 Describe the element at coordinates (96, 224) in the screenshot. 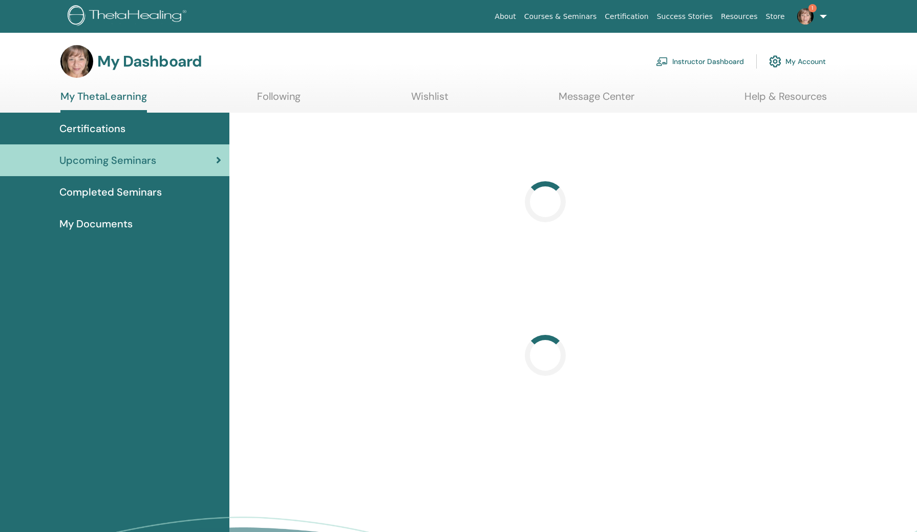

I see `span: My Documents` at that location.